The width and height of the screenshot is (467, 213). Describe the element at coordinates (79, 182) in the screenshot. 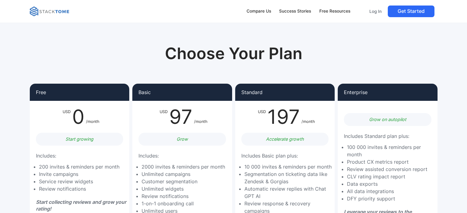

I see `li: Service review widgets` at that location.